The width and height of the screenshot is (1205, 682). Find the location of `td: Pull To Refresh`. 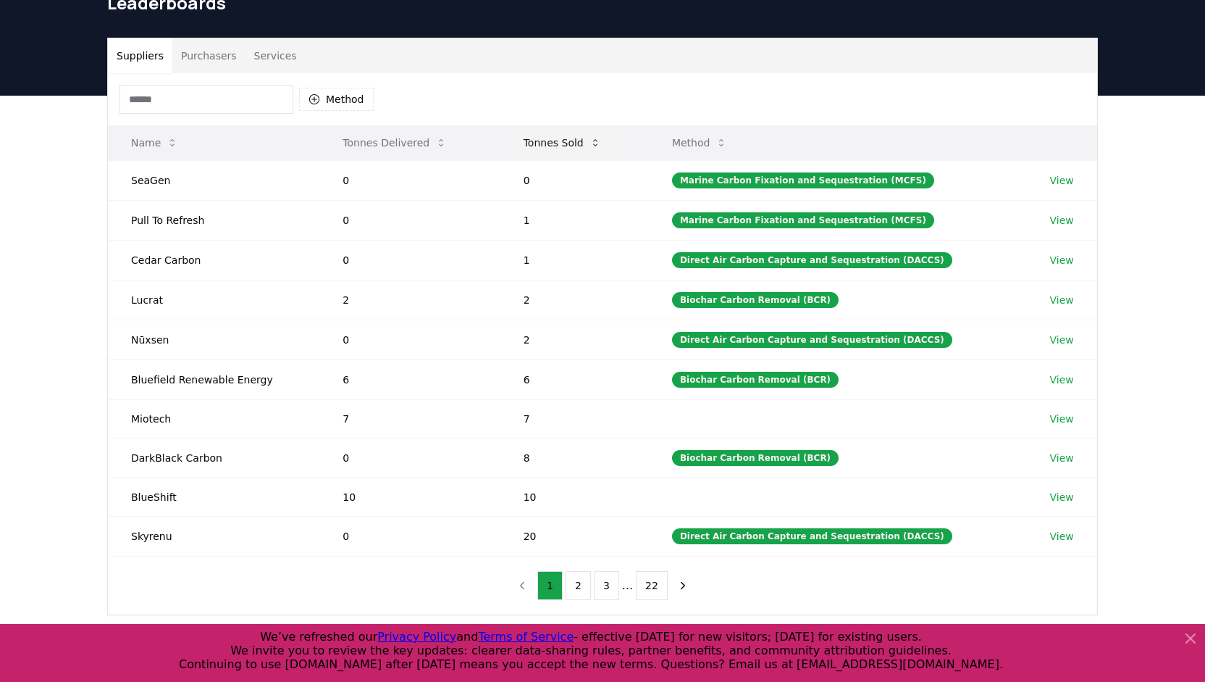

td: Pull To Refresh is located at coordinates (214, 219).